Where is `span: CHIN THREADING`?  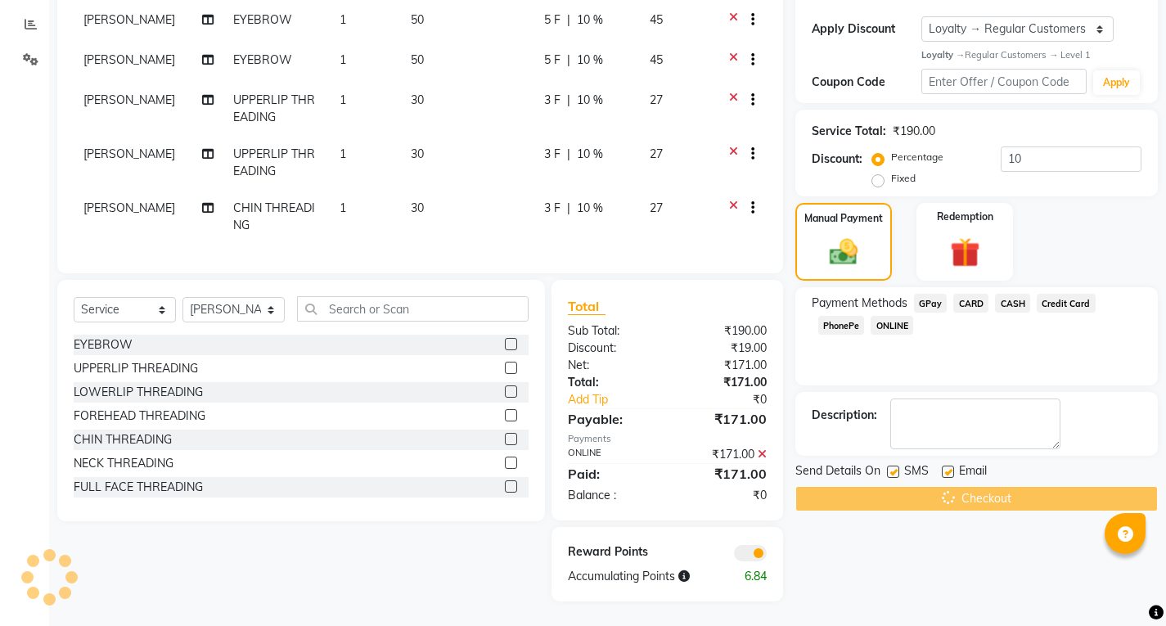
span: CHIN THREADING is located at coordinates (274, 216).